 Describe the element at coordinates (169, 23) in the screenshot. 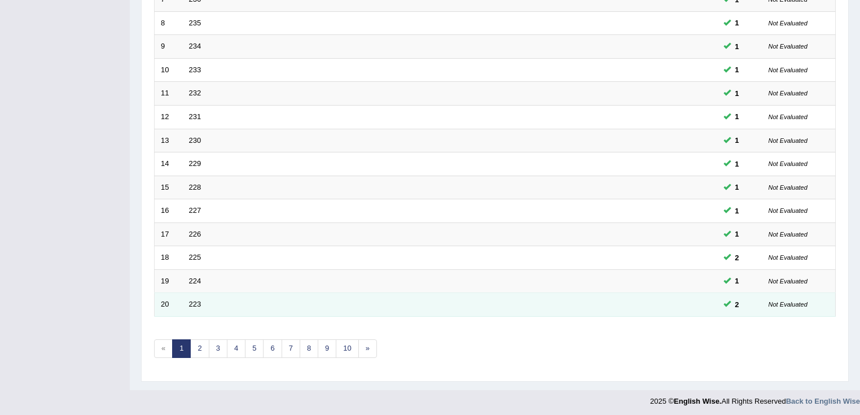

I see `td: 8` at that location.